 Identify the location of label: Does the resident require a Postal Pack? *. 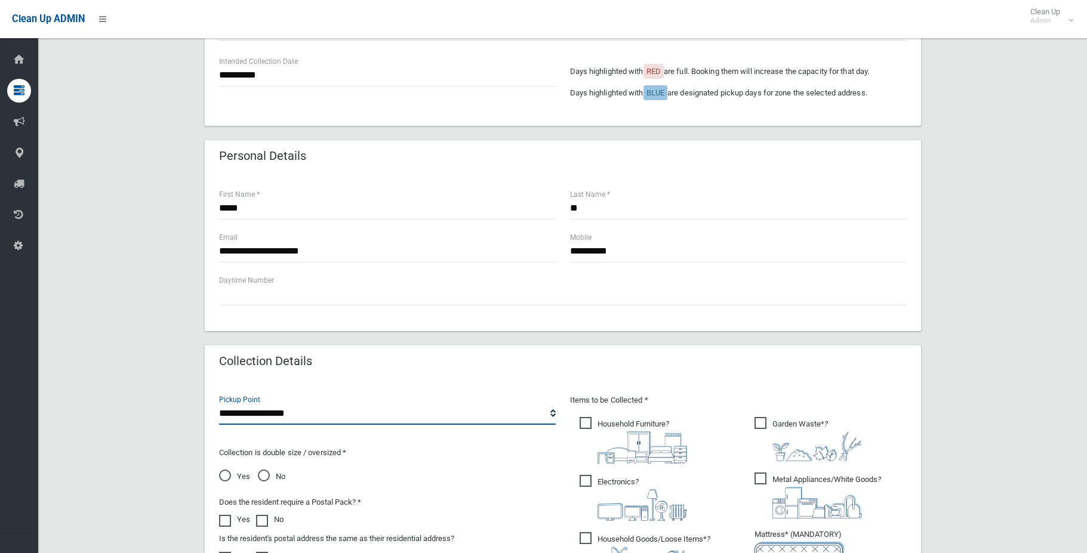
(290, 503).